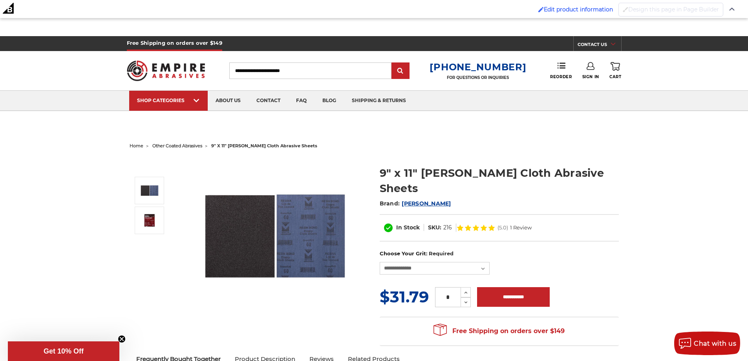 This screenshot has width=748, height=361. I want to click on a: home, so click(136, 146).